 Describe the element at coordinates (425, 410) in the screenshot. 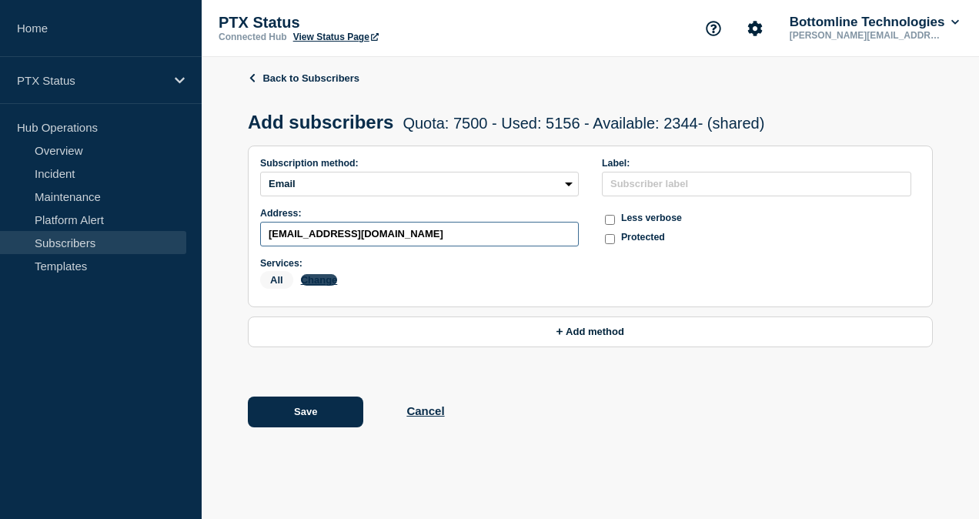

I see `button: Cancel` at that location.